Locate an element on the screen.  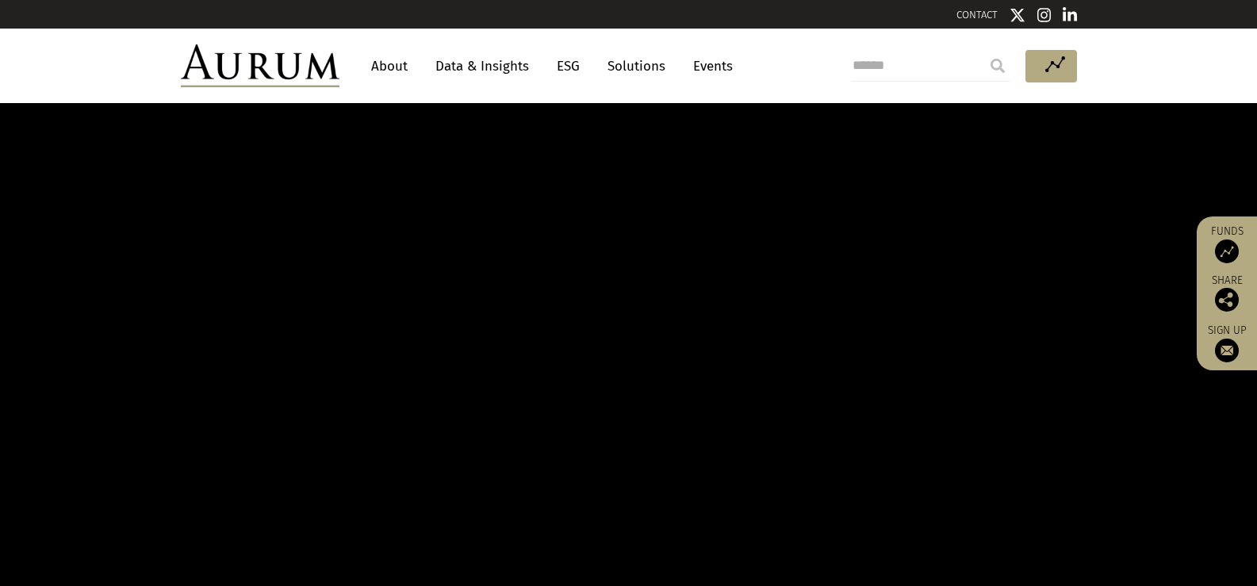
input: Submit is located at coordinates (998, 66).